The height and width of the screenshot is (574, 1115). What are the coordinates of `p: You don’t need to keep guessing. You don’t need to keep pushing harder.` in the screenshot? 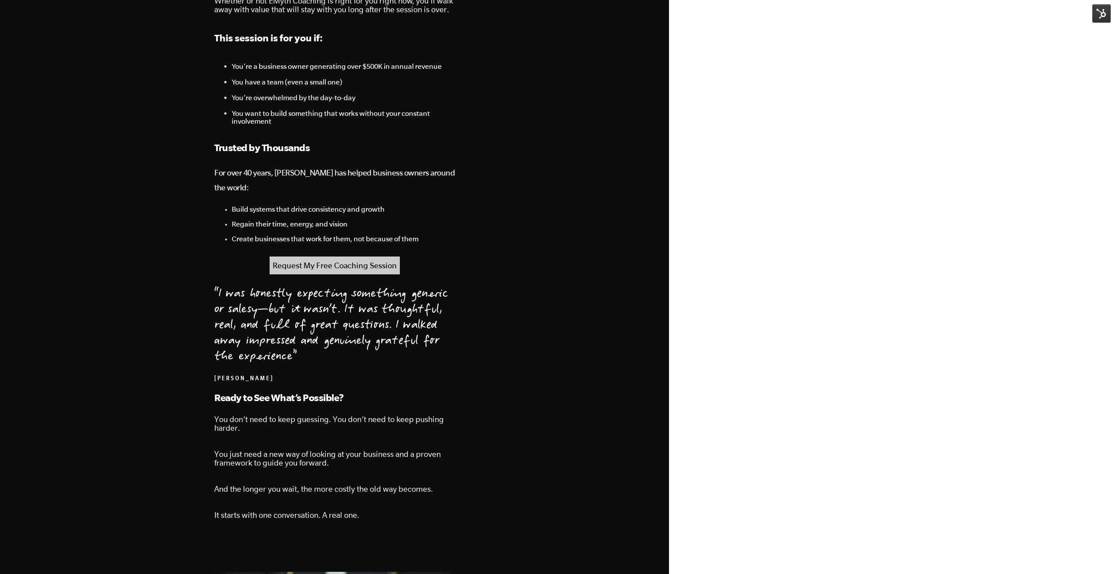 It's located at (334, 424).